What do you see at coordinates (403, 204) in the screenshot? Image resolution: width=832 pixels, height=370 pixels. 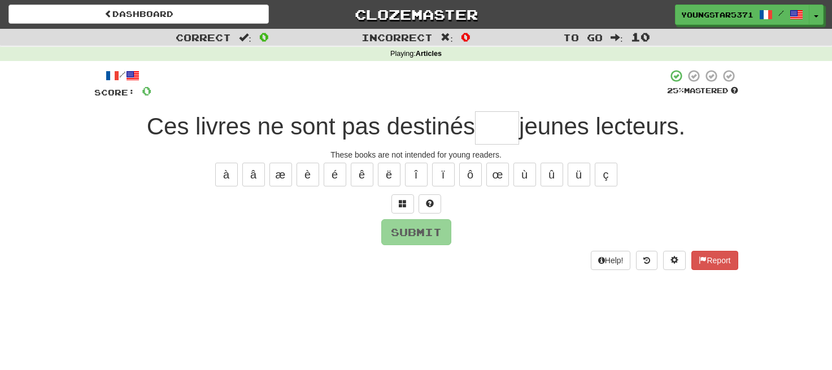 I see `button: Switch sentence to multiple choice alt+p` at bounding box center [403, 204].